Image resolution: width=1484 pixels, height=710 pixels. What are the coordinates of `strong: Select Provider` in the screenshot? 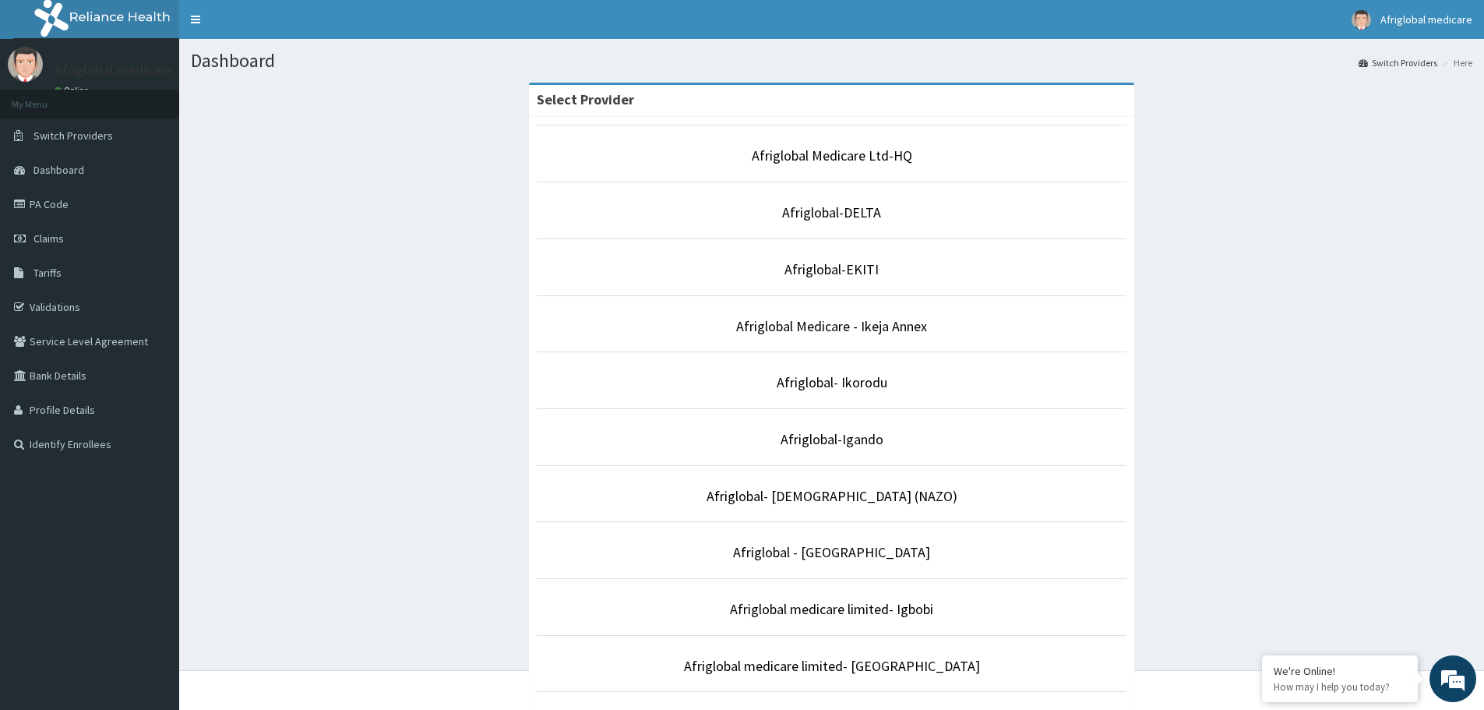 It's located at (585, 99).